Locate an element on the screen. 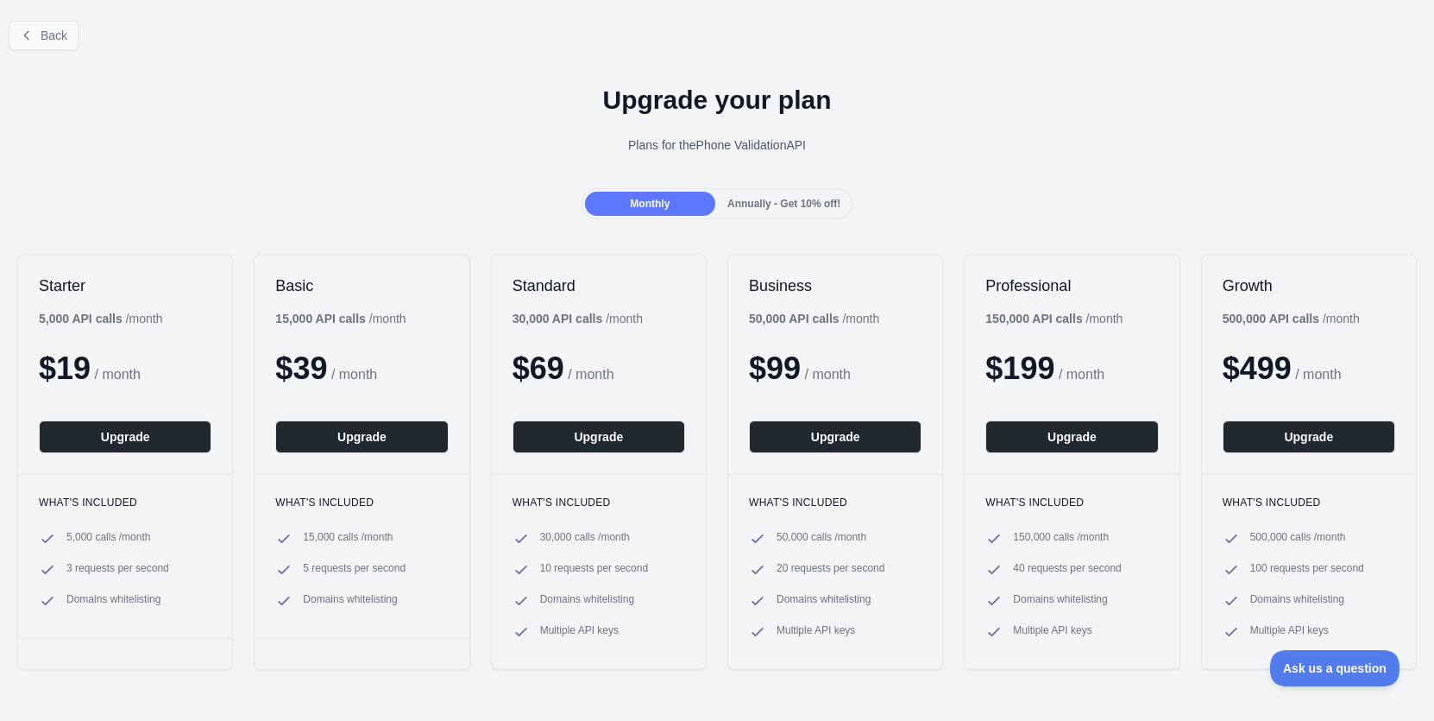 The width and height of the screenshot is (1434, 721). h2: Professional is located at coordinates (1072, 286).